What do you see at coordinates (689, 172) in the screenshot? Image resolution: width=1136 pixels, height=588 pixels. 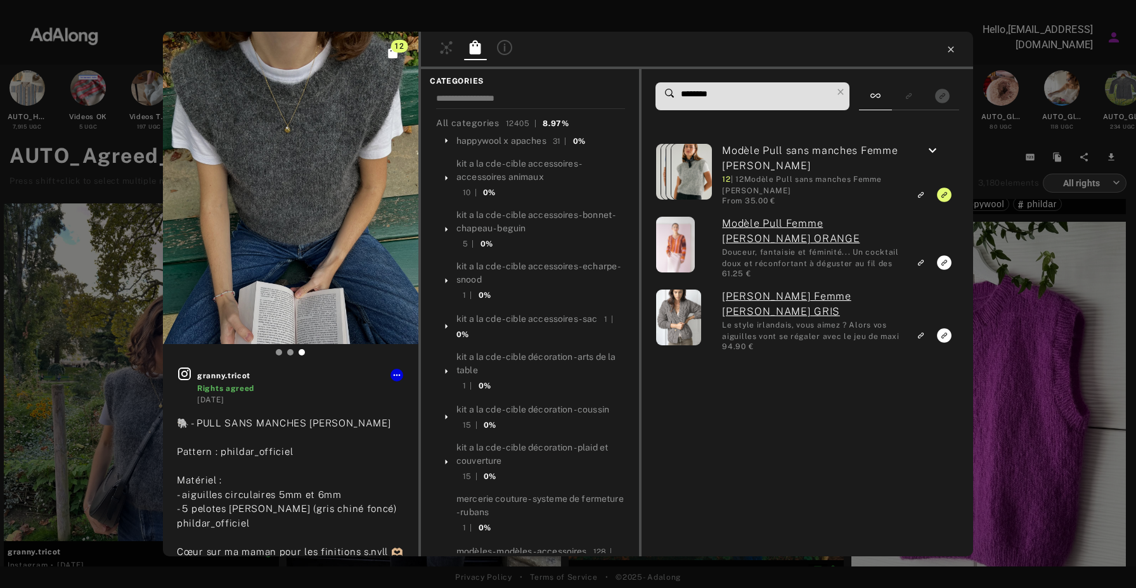 I see `img: 061243_2360_S1.jpg` at bounding box center [689, 172].